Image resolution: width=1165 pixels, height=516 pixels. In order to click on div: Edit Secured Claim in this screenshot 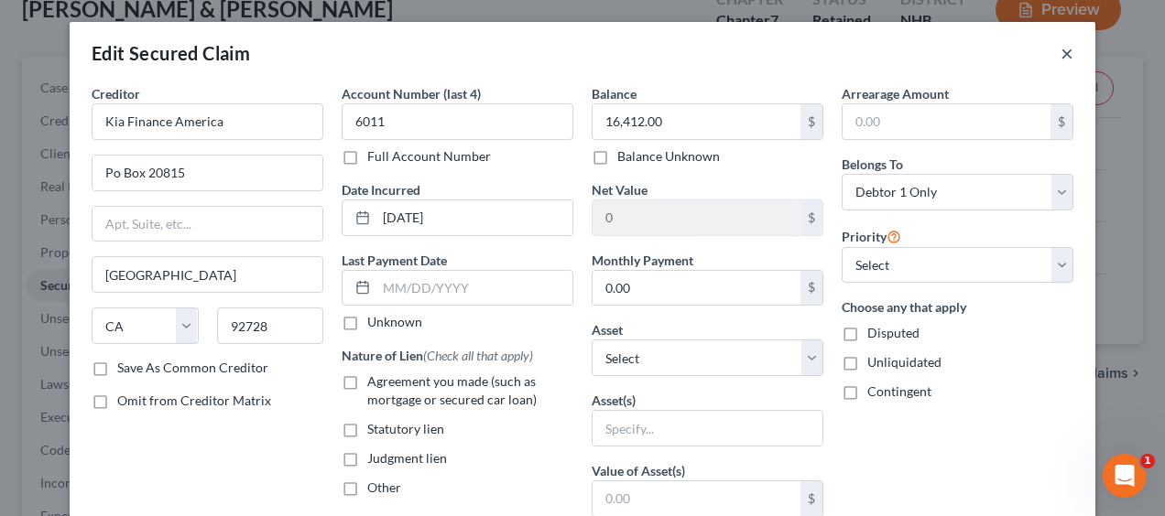, I will do `click(170, 53)`.